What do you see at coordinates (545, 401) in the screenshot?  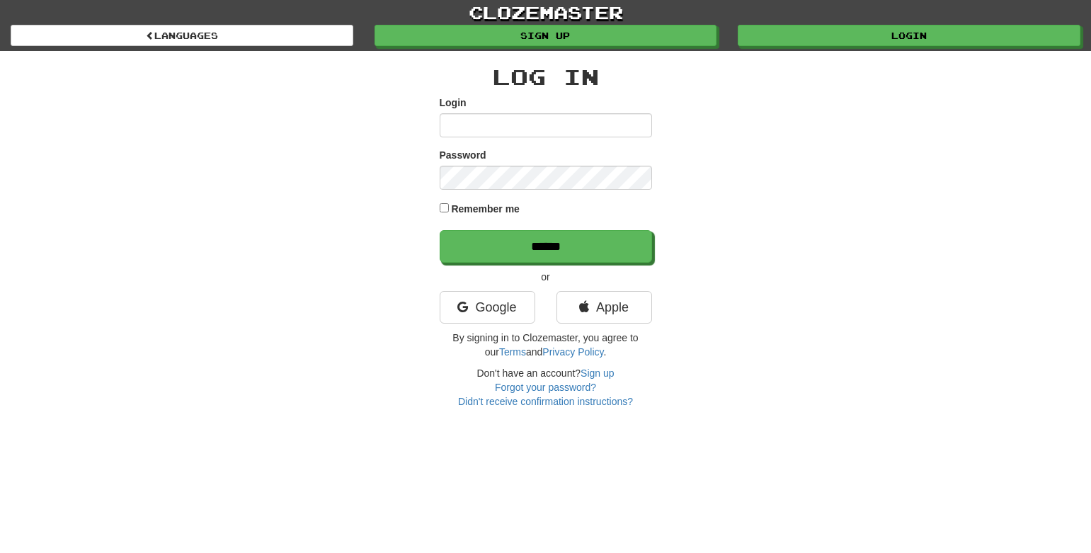 I see `a: Didn't receive confirmation instructions?` at bounding box center [545, 401].